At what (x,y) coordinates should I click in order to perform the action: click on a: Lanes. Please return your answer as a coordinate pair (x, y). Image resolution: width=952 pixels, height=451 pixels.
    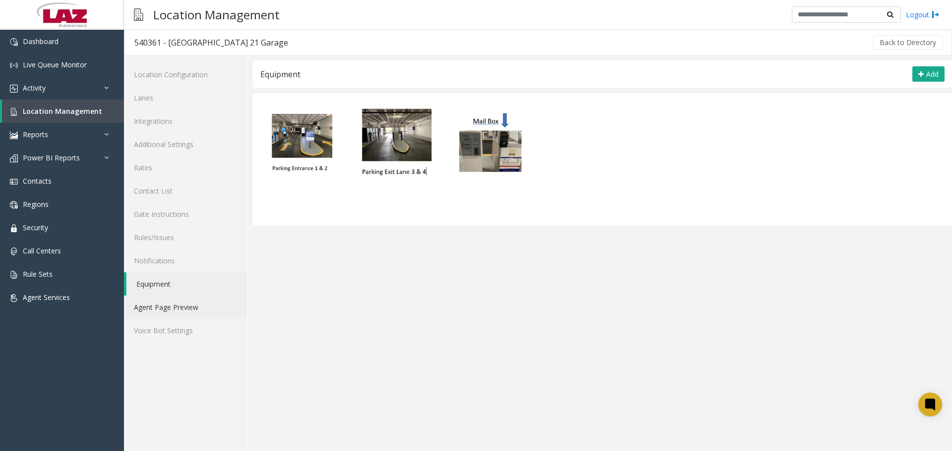
    Looking at the image, I should click on (185, 98).